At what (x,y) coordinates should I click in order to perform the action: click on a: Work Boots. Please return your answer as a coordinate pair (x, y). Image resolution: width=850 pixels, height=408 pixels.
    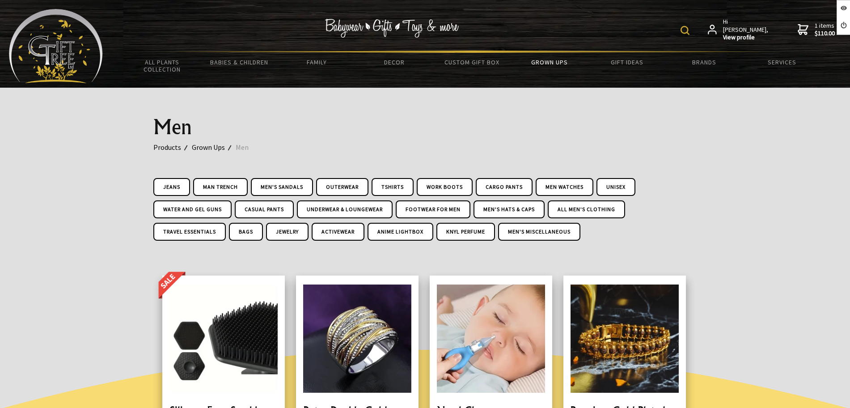
    Looking at the image, I should click on (445, 187).